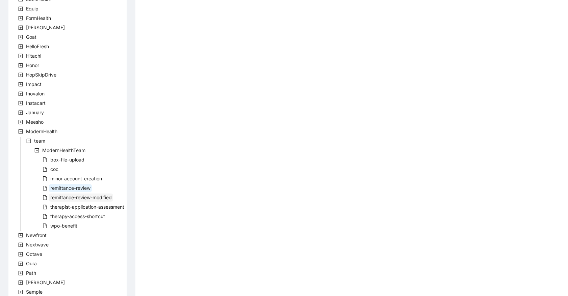  Describe the element at coordinates (70, 188) in the screenshot. I see `span: remittance-review` at that location.